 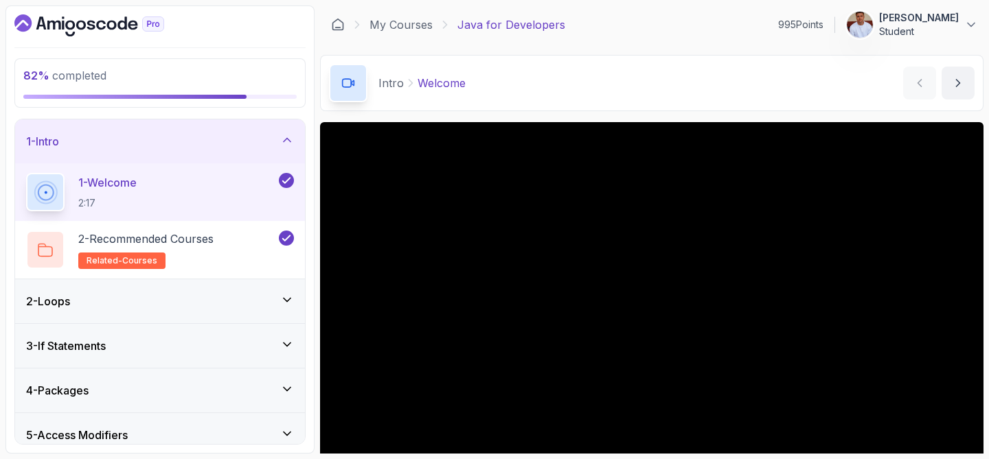 I want to click on p: Welcome, so click(x=442, y=83).